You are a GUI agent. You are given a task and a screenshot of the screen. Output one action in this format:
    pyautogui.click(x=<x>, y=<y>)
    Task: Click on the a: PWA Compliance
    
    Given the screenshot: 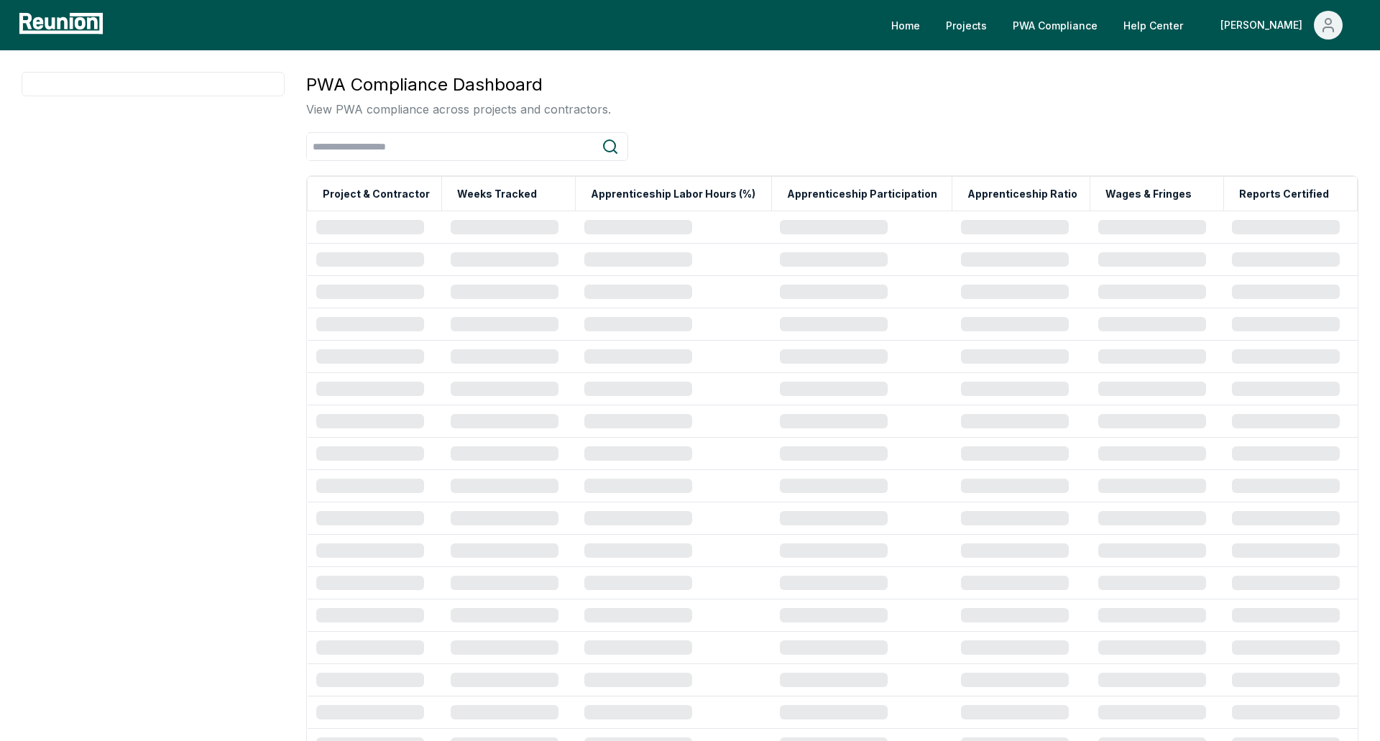 What is the action you would take?
    pyautogui.click(x=1055, y=25)
    